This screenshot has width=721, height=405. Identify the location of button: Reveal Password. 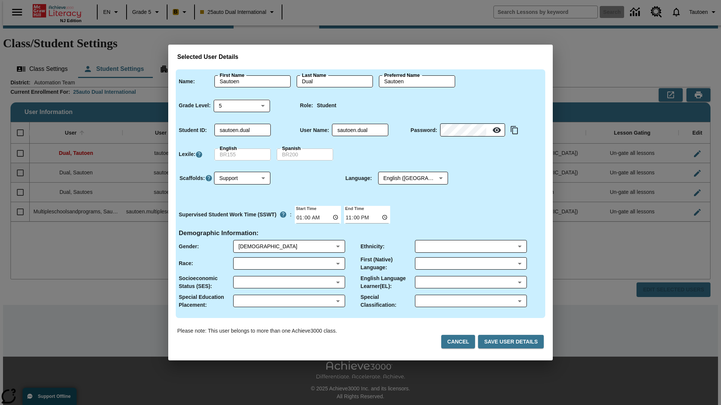
(497, 130).